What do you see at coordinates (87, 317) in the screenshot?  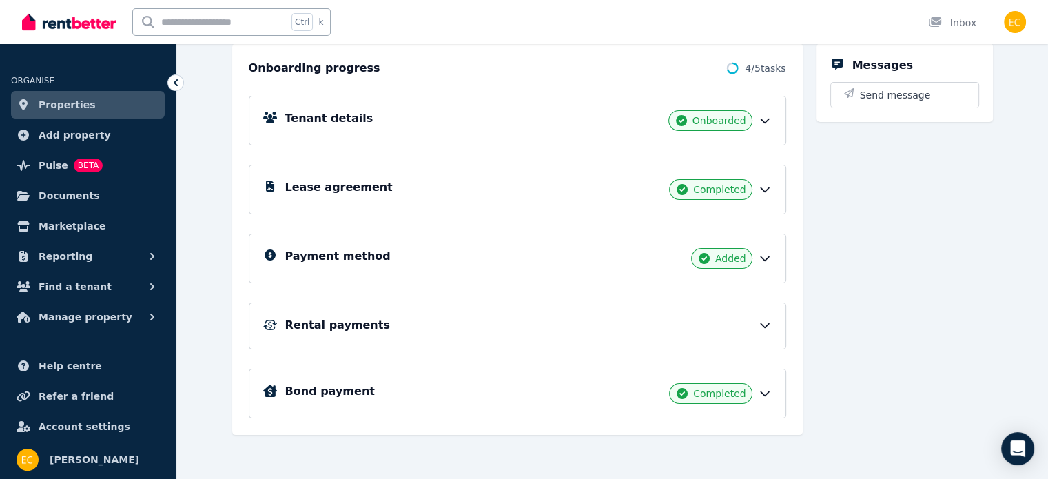 I see `button: Manage property` at bounding box center [87, 317].